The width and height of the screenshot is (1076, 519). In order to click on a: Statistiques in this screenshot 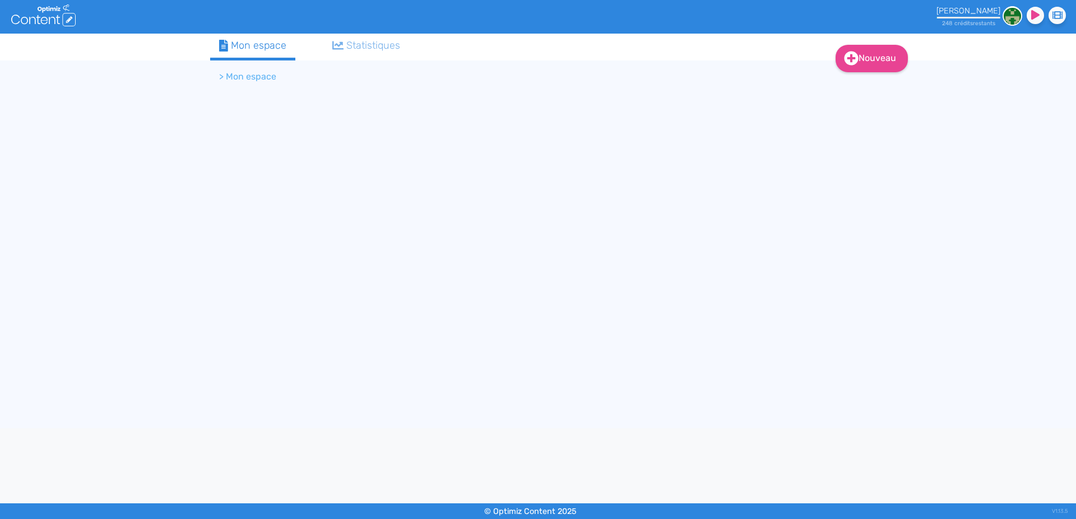, I will do `click(366, 45)`.